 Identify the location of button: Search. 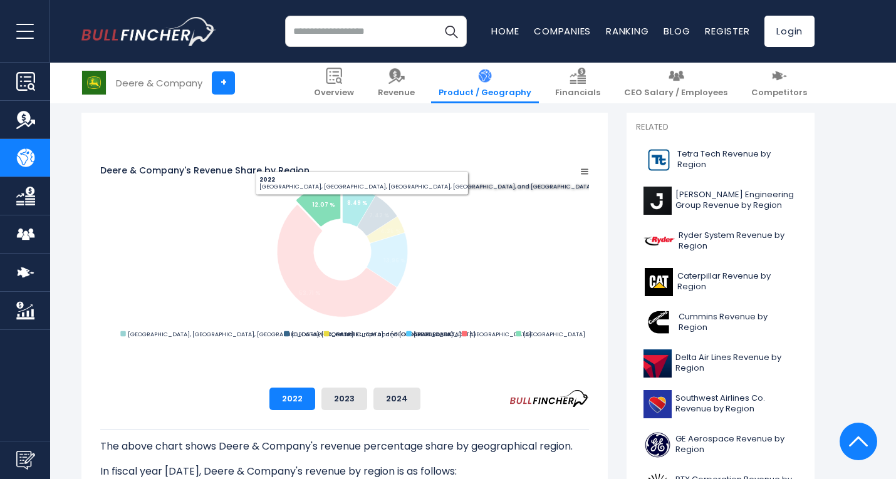
(451, 31).